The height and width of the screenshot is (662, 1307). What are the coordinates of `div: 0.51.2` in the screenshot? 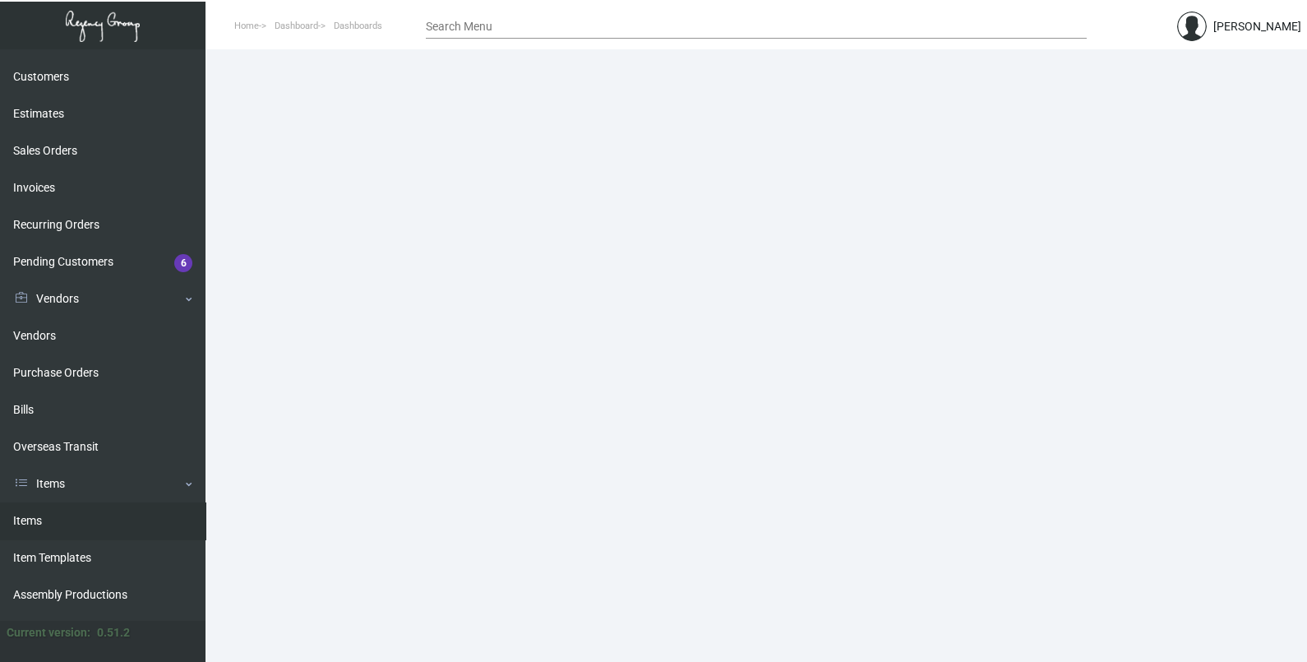 It's located at (113, 632).